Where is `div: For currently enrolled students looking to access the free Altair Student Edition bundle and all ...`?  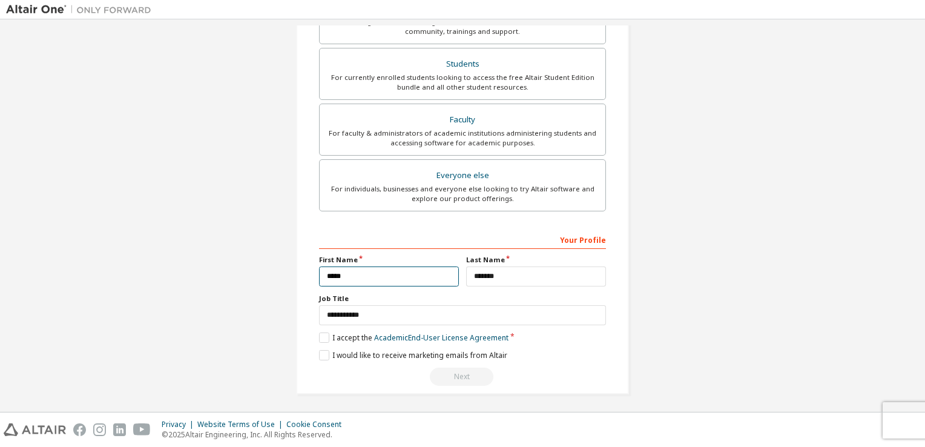 div: For currently enrolled students looking to access the free Altair Student Edition bundle and all ... is located at coordinates (462, 82).